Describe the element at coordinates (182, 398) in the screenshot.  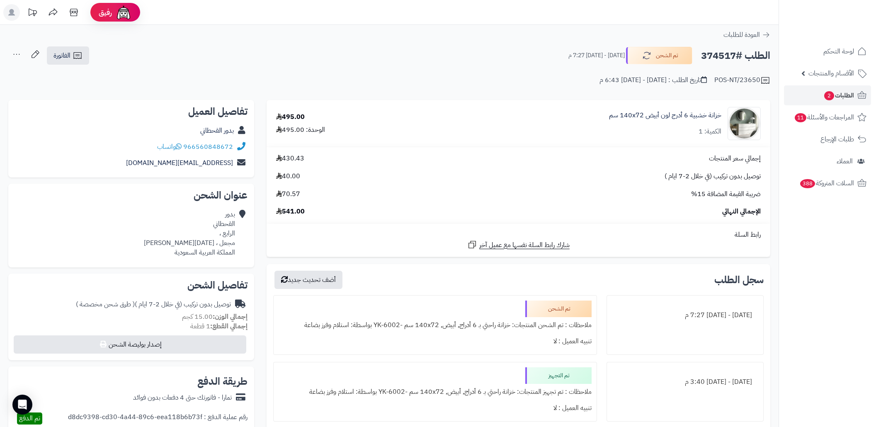
I see `div: تمارا - فاتورتك حتى 4 دفعات بدون فوائد` at that location.